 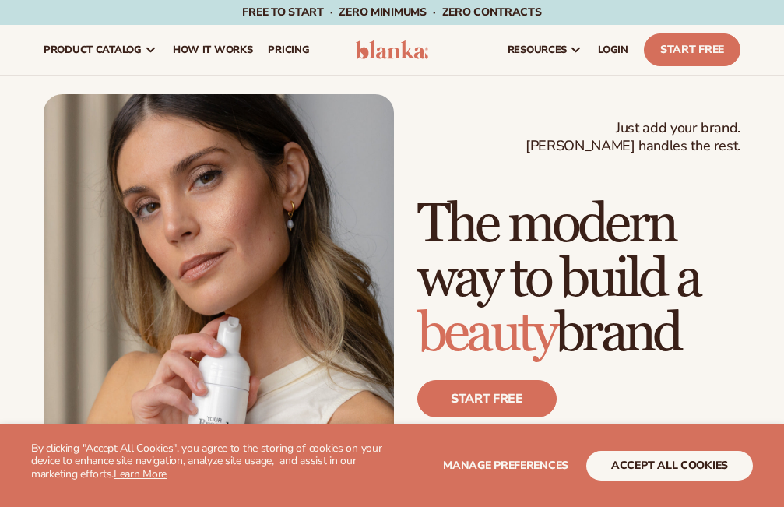 What do you see at coordinates (140, 473) in the screenshot?
I see `a: Learn More` at bounding box center [140, 473].